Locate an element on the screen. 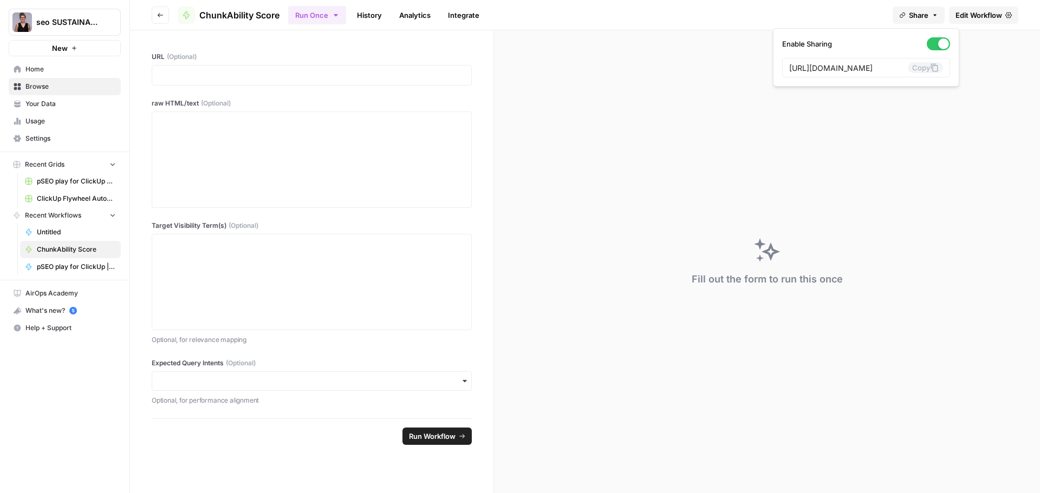  span: Run Workflow is located at coordinates (432, 436).